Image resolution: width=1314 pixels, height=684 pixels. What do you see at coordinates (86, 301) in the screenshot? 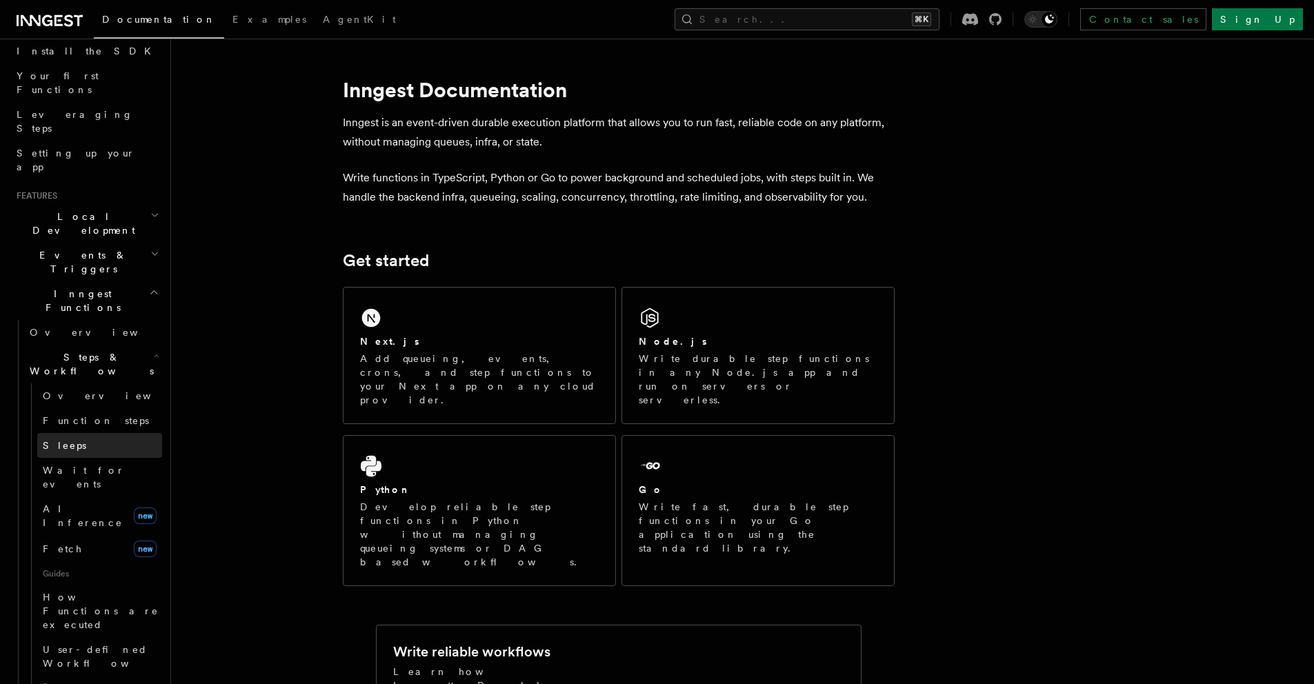
I see `button: Inngest Functions` at bounding box center [86, 301].